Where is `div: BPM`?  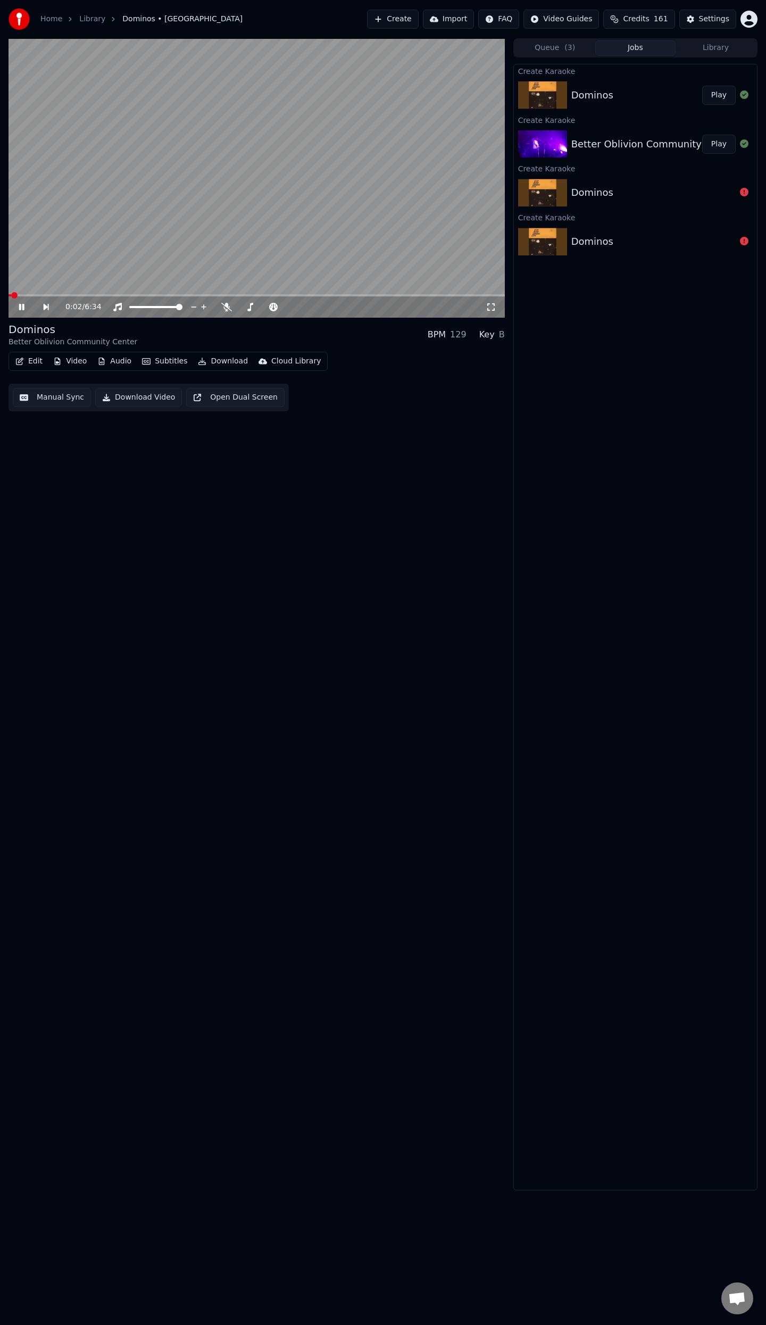
div: BPM is located at coordinates (437, 335).